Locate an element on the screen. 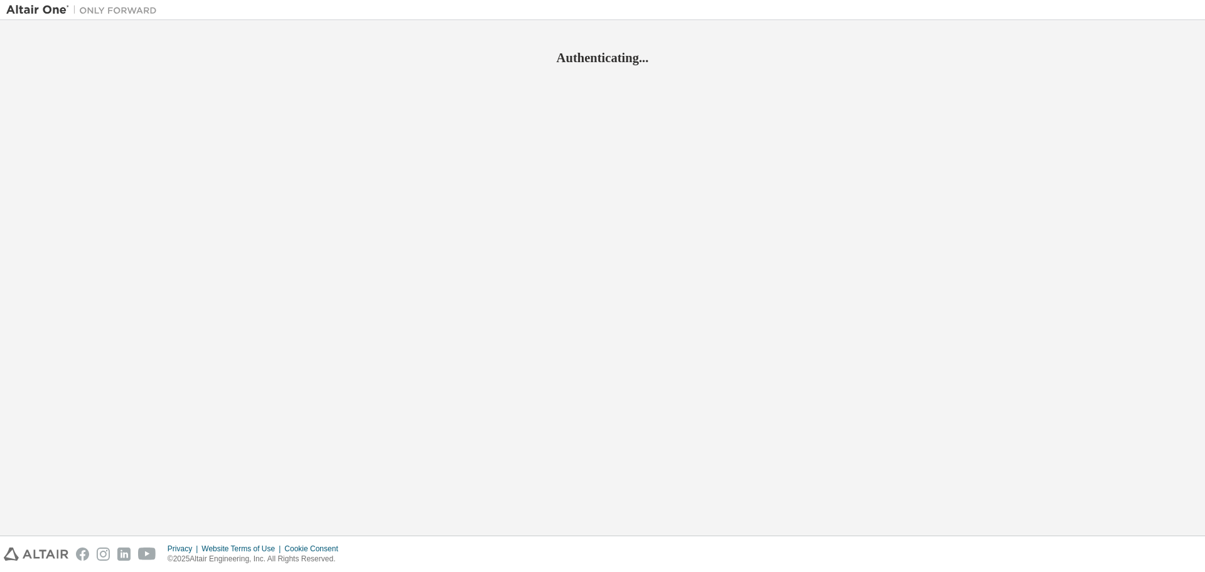  img: Altair One is located at coordinates (85, 10).